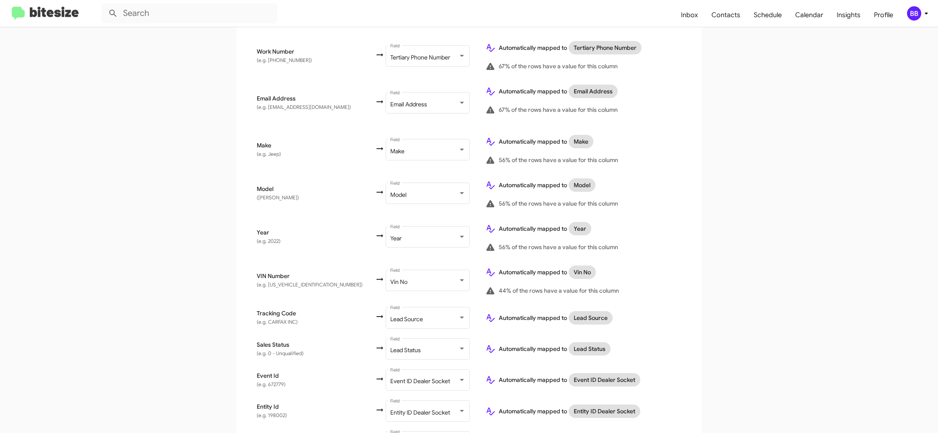  What do you see at coordinates (884, 15) in the screenshot?
I see `span: Profile` at bounding box center [884, 15].